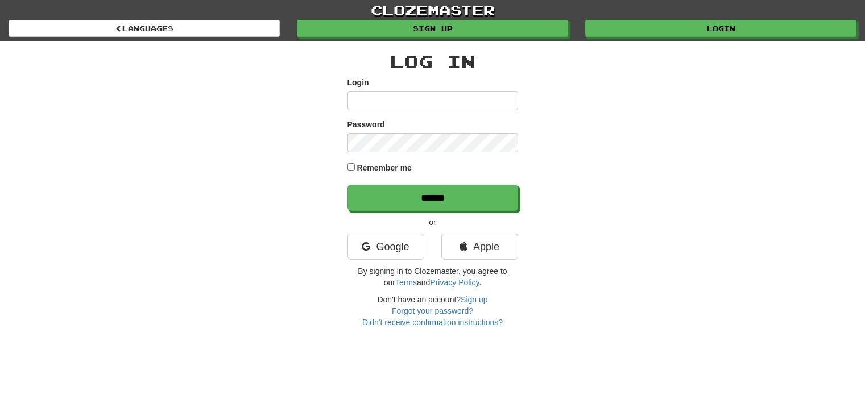  What do you see at coordinates (386, 247) in the screenshot?
I see `a: Google` at bounding box center [386, 247].